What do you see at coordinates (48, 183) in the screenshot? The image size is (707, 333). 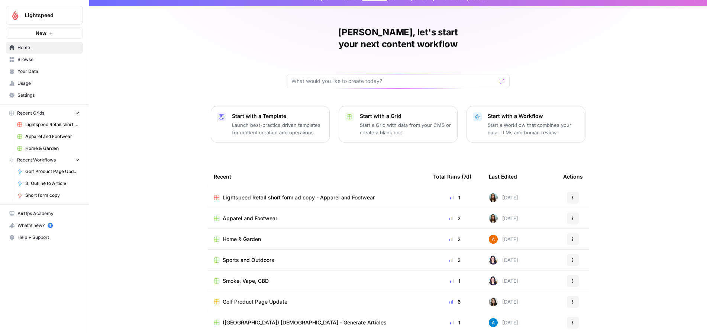 I see `a: 3. Outline to Article` at bounding box center [48, 183].